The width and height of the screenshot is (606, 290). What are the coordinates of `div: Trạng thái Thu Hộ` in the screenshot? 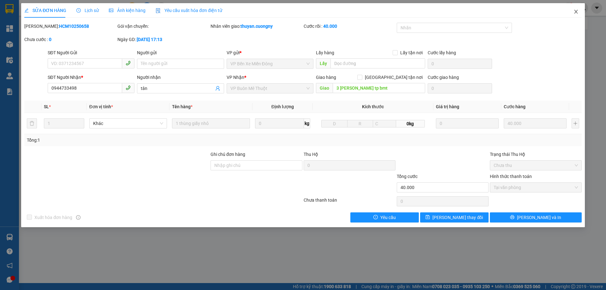 It's located at (536, 154).